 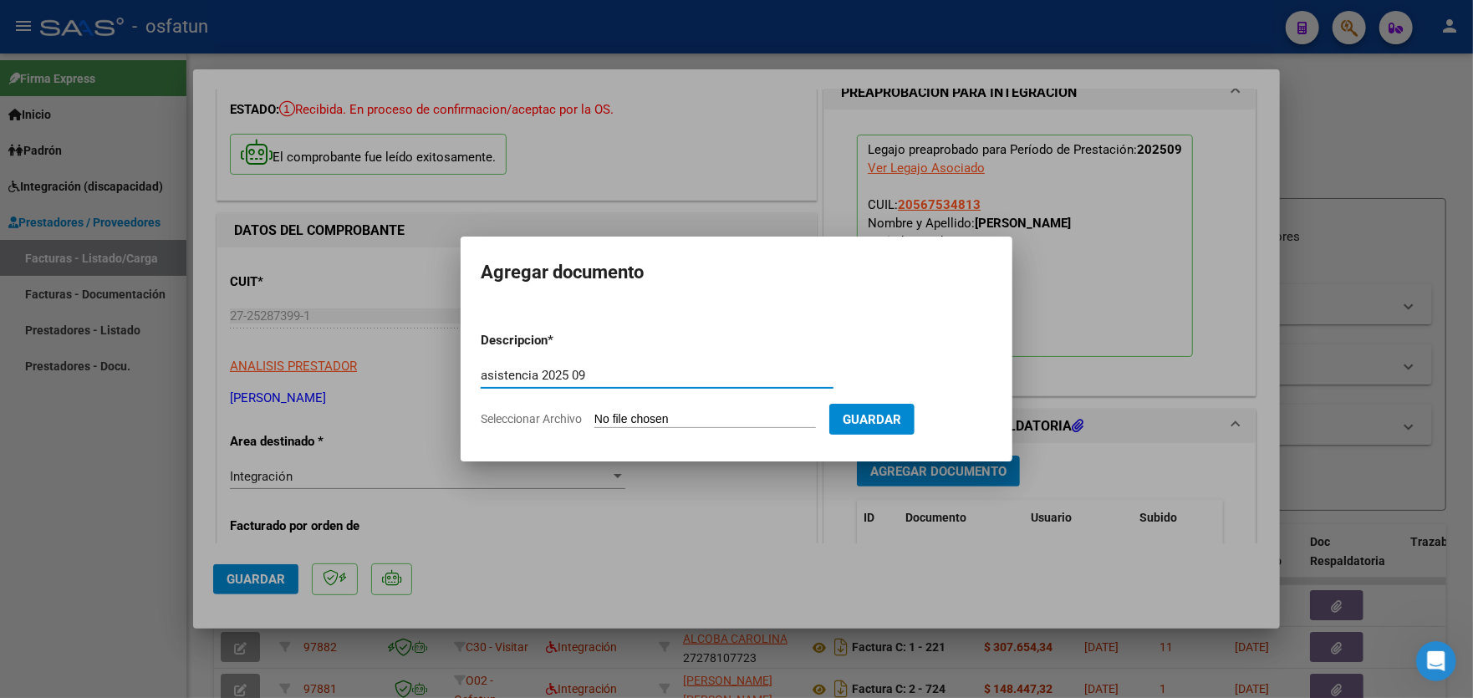 I want to click on p: Descripcion, so click(x=558, y=340).